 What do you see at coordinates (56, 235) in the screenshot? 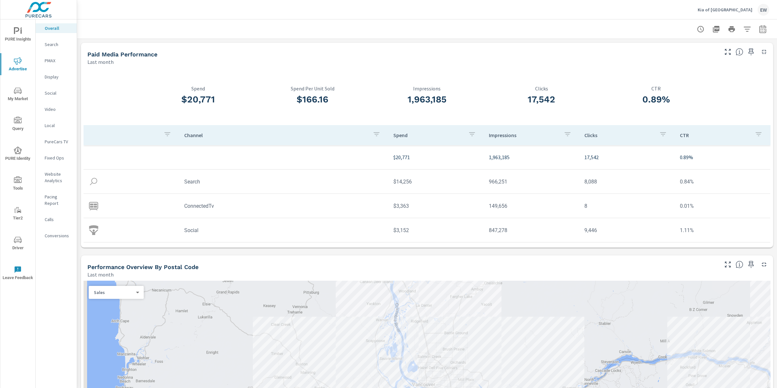
I see `div: Conversions` at bounding box center [56, 235].